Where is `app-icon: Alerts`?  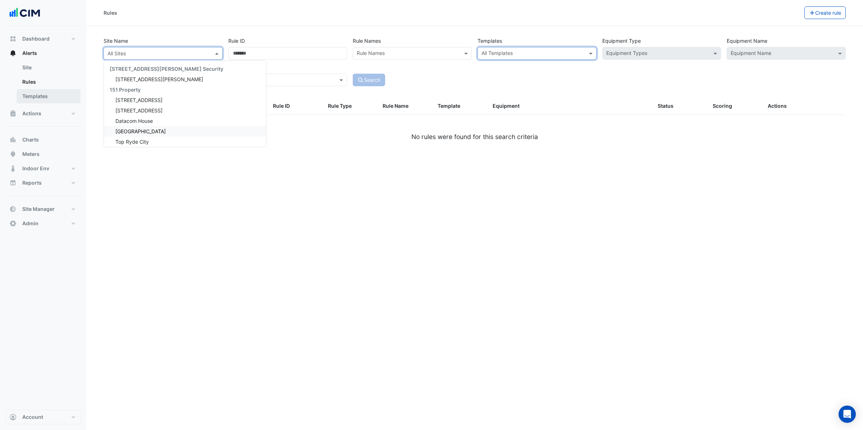
app-icon: Alerts is located at coordinates (13, 53).